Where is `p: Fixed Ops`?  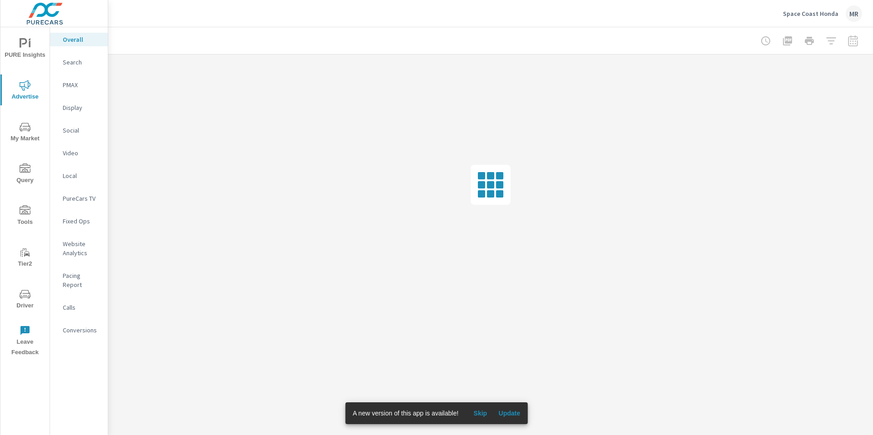
p: Fixed Ops is located at coordinates (81, 221).